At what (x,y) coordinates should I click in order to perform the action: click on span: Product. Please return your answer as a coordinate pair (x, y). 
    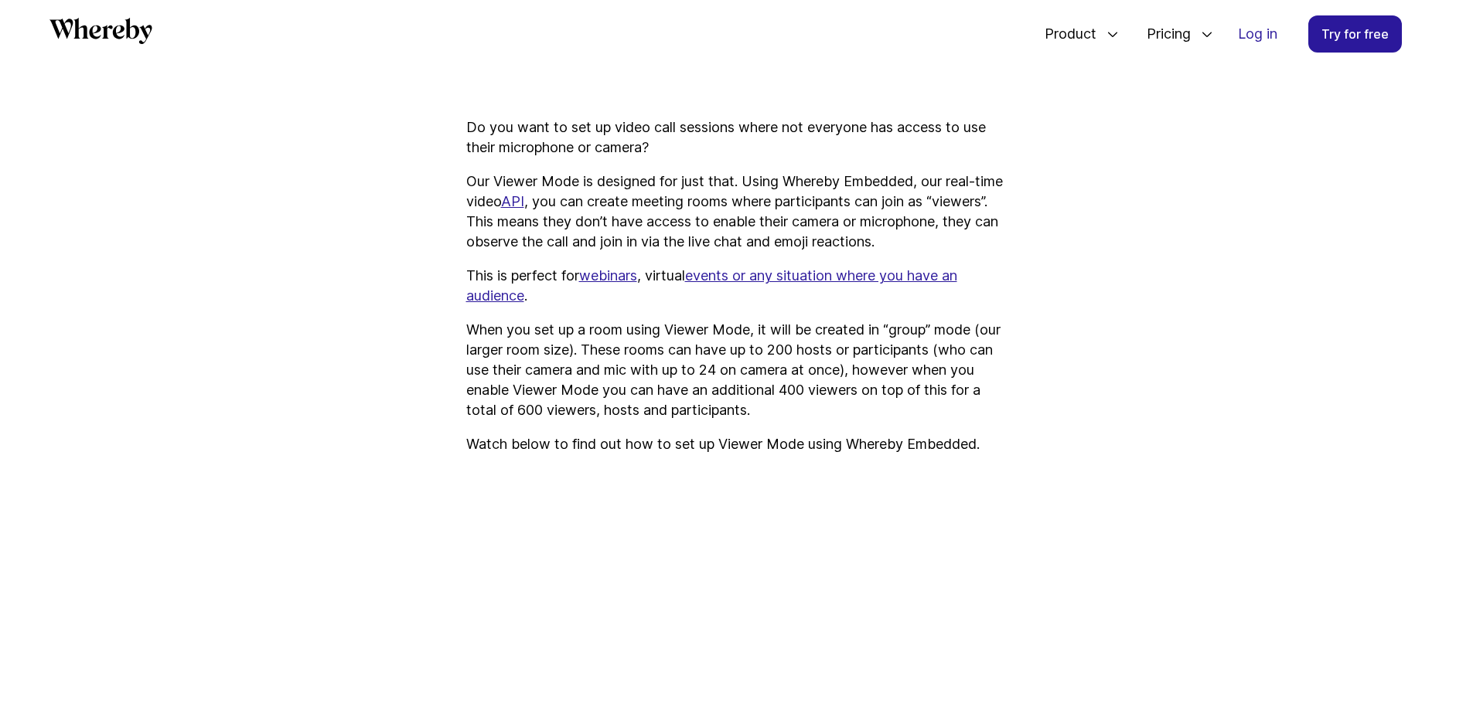
    Looking at the image, I should click on (1065, 34).